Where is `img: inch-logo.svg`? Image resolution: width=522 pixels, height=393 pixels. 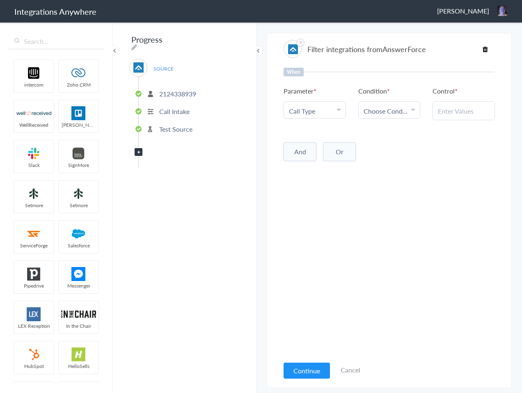 img: inch-logo.svg is located at coordinates (78, 314).